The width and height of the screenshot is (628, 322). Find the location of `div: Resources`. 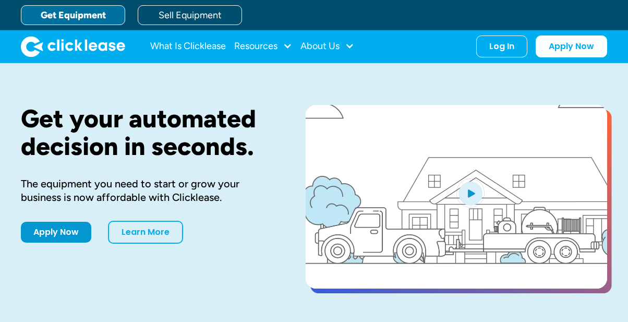

div: Resources is located at coordinates (263, 46).